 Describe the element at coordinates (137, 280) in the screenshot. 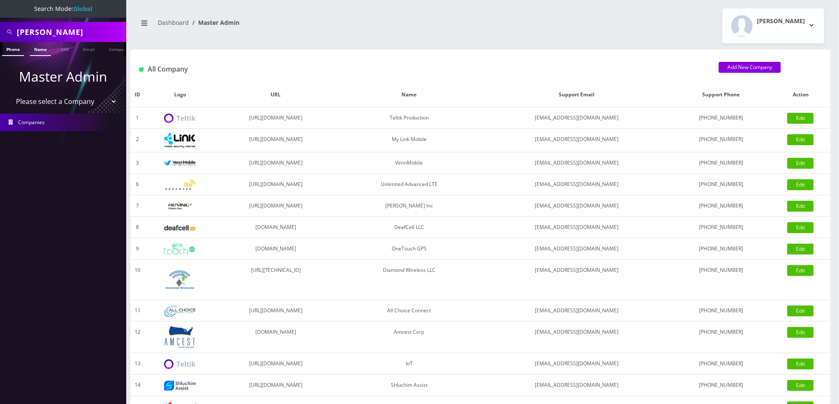

I see `td: 10` at that location.